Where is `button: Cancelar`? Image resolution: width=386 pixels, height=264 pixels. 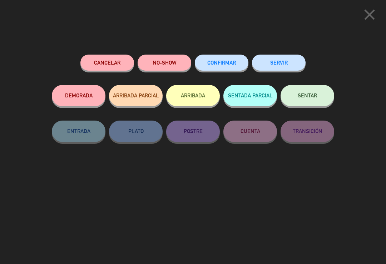 button: Cancelar is located at coordinates (107, 63).